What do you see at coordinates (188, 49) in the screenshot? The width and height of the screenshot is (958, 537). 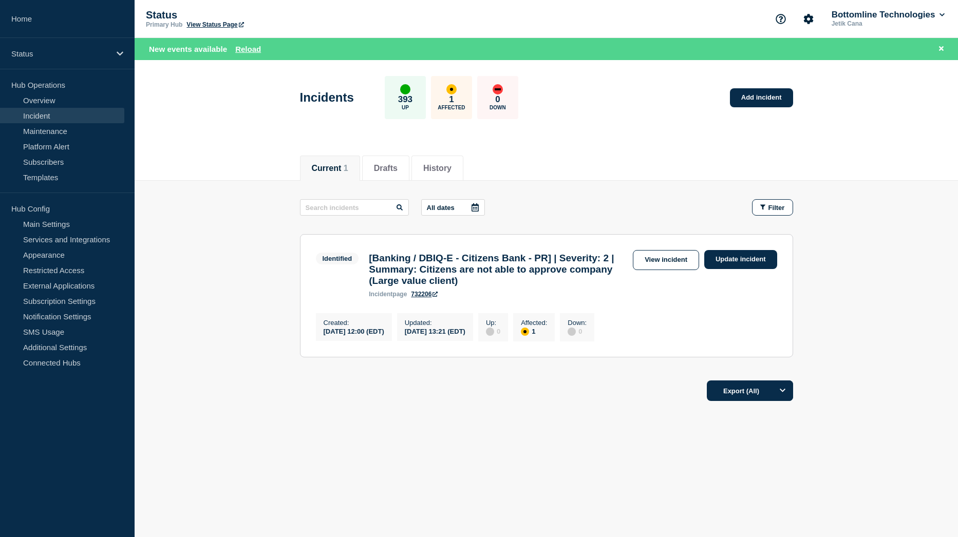 I see `span: New events available` at bounding box center [188, 49].